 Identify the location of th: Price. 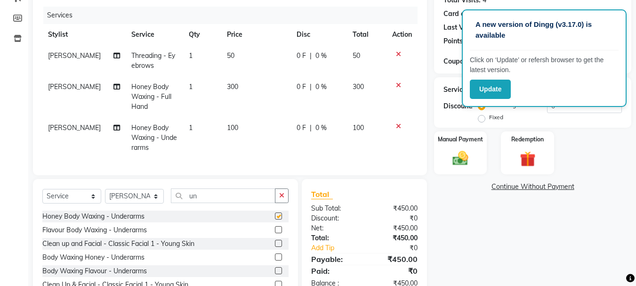
(256, 34).